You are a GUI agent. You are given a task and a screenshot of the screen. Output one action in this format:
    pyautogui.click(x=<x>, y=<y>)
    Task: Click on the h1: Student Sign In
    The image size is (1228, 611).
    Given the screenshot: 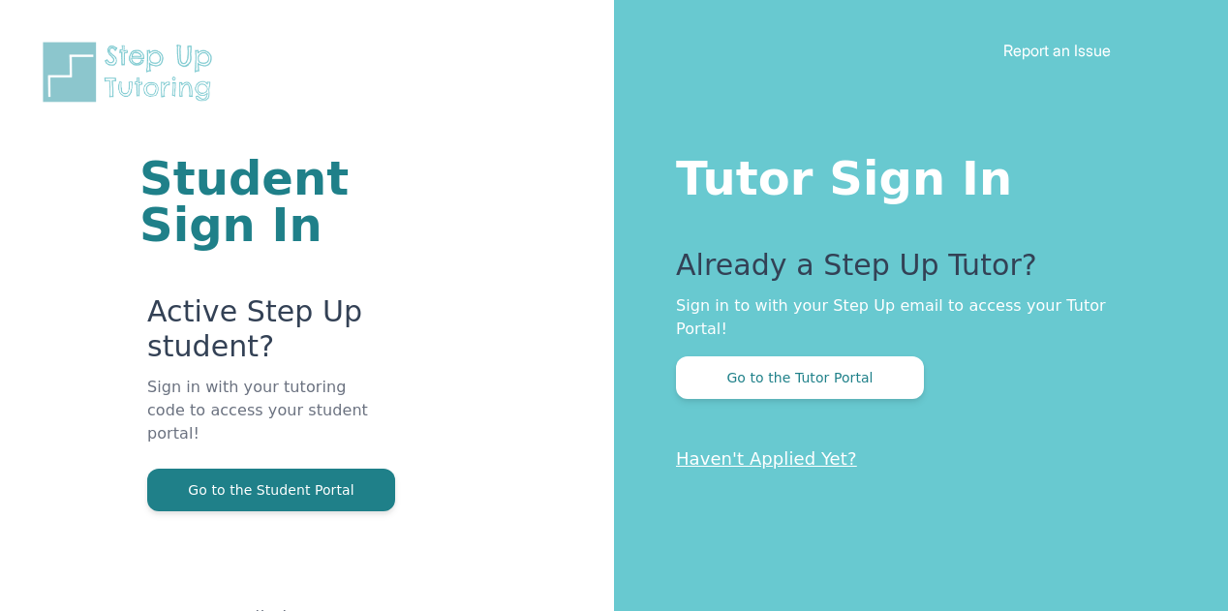 What is the action you would take?
    pyautogui.click(x=260, y=201)
    